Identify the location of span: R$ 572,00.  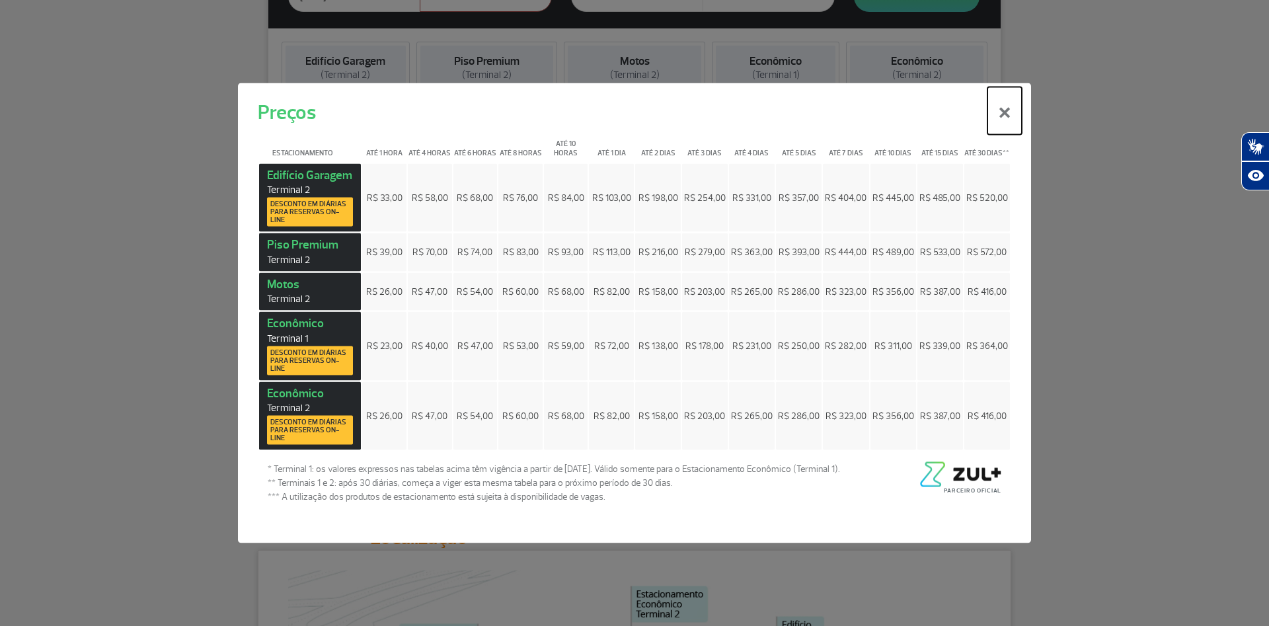
(987, 252).